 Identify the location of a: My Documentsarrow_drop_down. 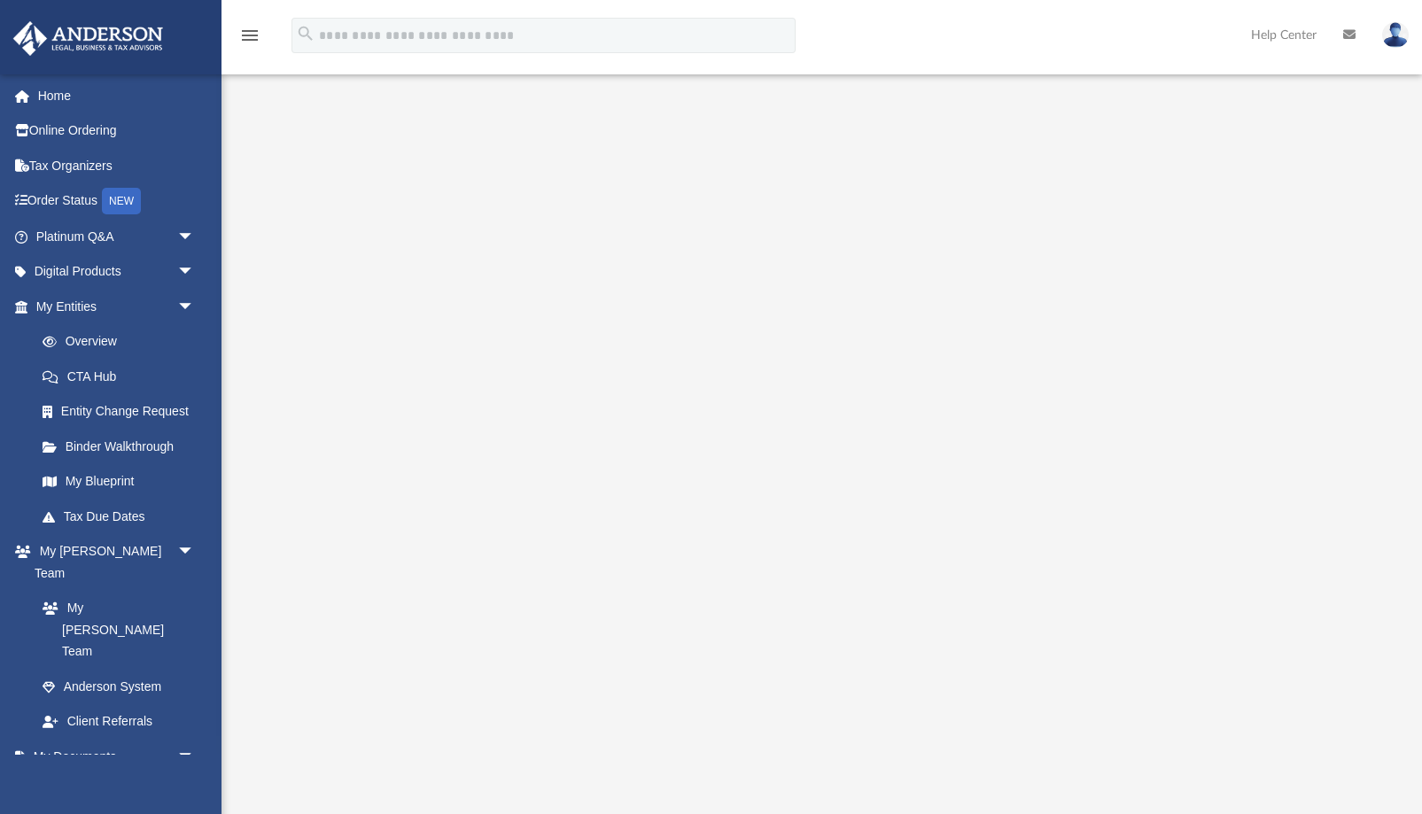
(113, 757).